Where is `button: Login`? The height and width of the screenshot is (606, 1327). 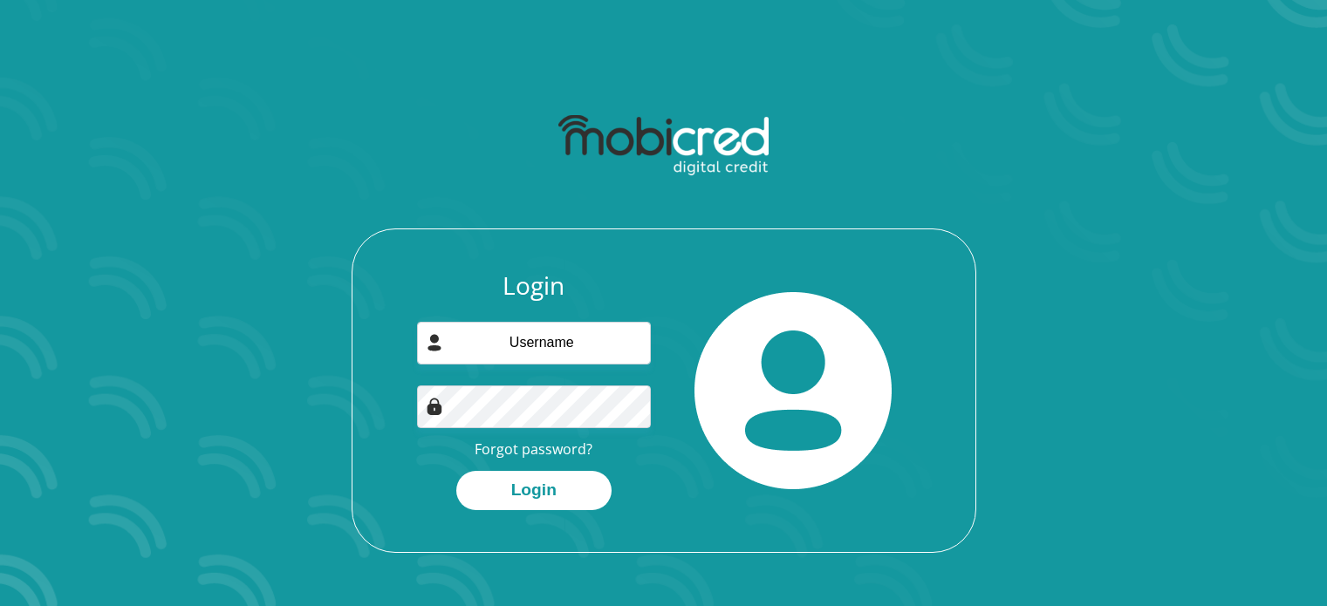
button: Login is located at coordinates (534, 490).